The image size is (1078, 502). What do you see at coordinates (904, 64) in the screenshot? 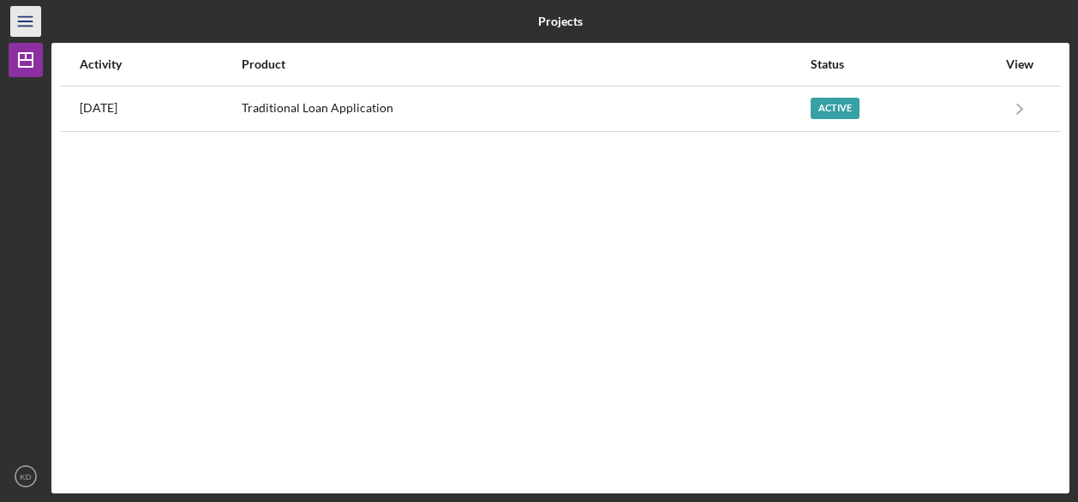
I see `div: Status` at bounding box center [904, 64].